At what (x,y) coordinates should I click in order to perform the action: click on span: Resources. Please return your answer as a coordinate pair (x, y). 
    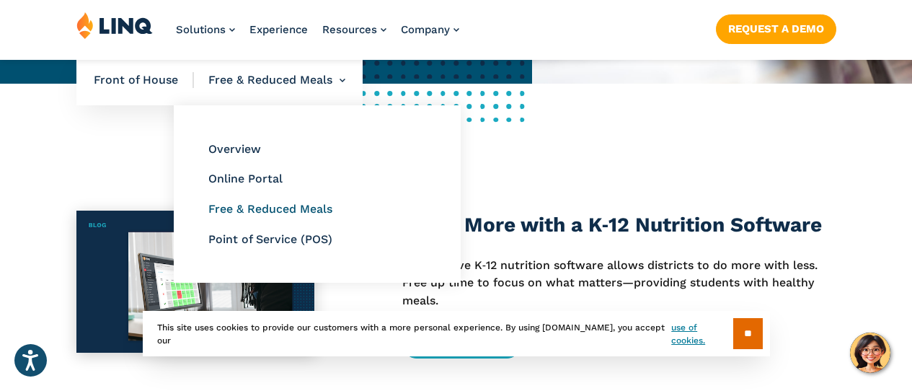
    Looking at the image, I should click on (350, 30).